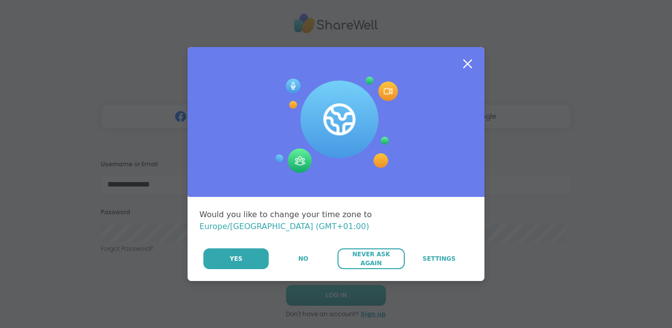  Describe the element at coordinates (236, 259) in the screenshot. I see `span: Yes` at that location.